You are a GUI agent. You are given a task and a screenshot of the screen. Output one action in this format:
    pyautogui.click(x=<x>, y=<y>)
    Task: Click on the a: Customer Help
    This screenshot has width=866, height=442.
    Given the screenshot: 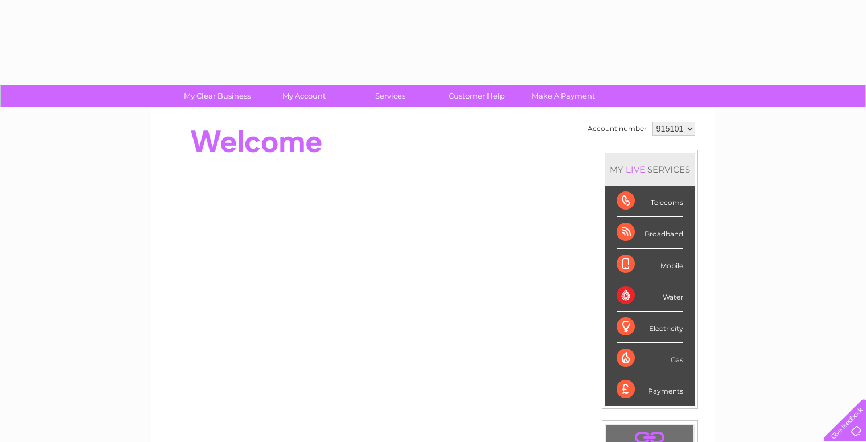 What is the action you would take?
    pyautogui.click(x=477, y=96)
    